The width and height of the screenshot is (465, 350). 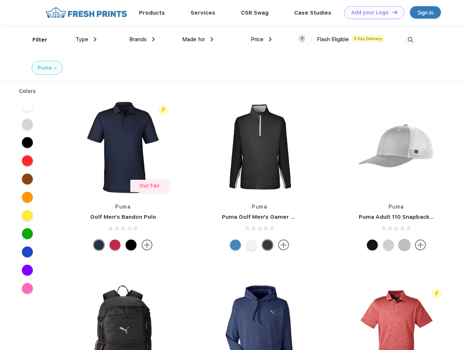 What do you see at coordinates (86, 12) in the screenshot?
I see `img: fo%20logo%202.webp` at bounding box center [86, 12].